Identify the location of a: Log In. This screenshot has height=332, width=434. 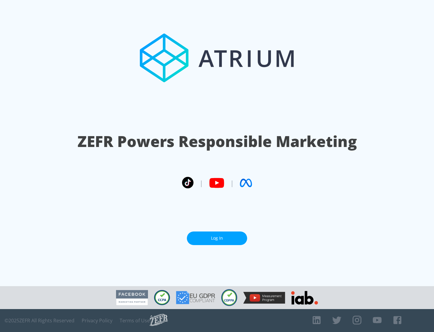
(217, 238).